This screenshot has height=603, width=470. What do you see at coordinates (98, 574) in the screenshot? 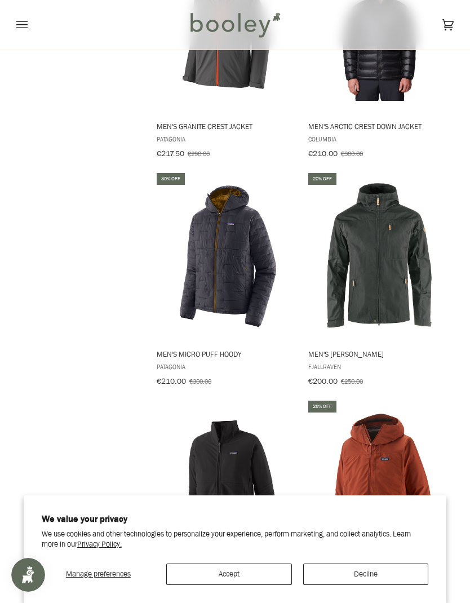
I see `button: Manage preferences` at bounding box center [98, 574].